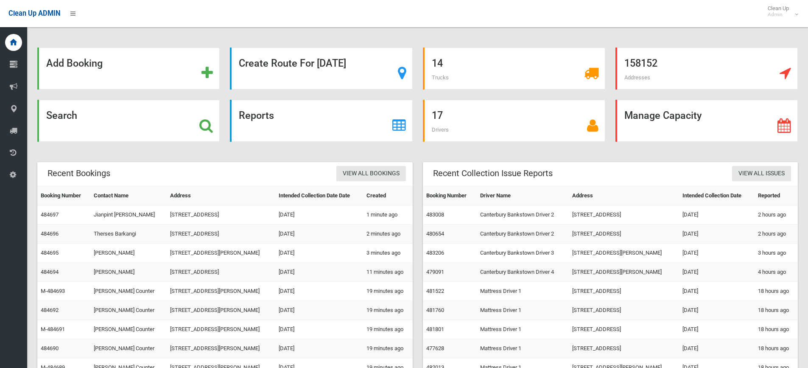 The image size is (808, 368). I want to click on th: Intended Collection Date Date, so click(319, 195).